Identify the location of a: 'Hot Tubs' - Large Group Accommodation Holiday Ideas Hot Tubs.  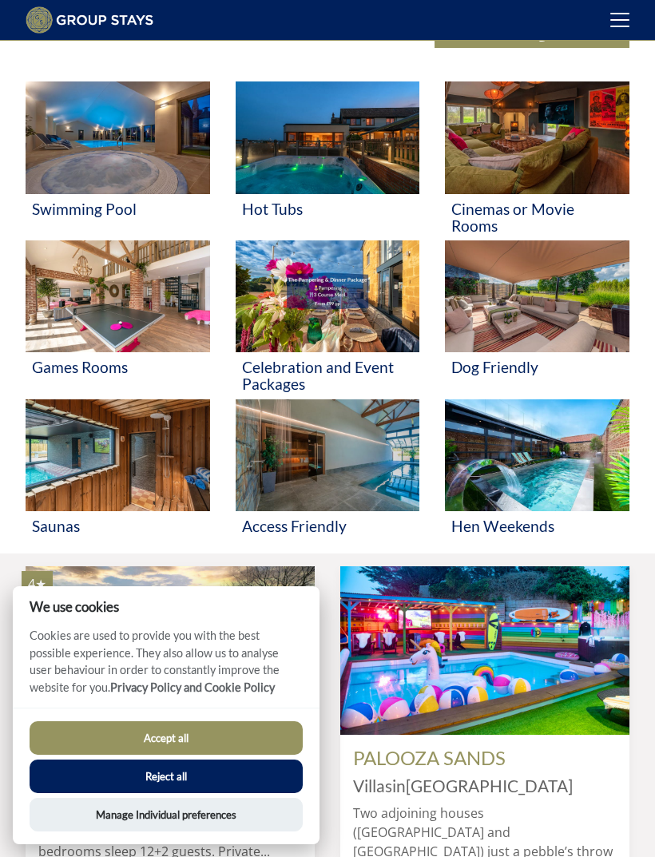
(327, 160).